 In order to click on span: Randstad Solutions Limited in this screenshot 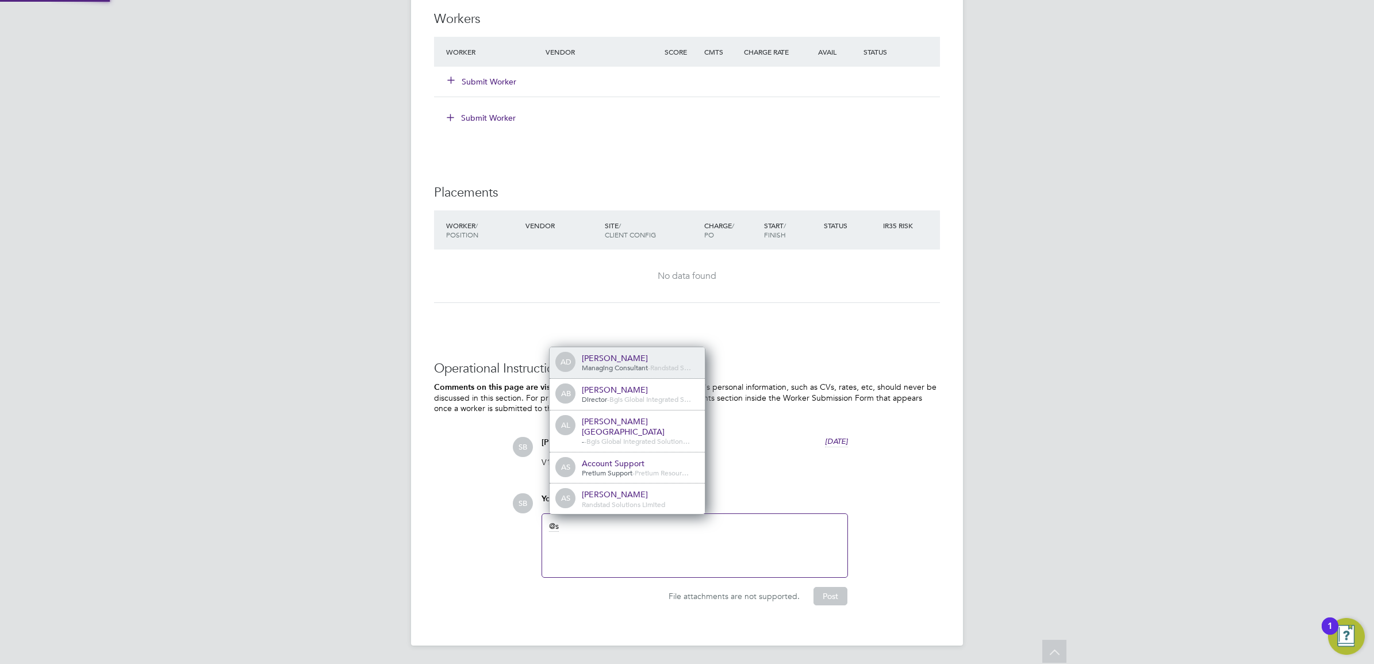, I will do `click(623, 504)`.